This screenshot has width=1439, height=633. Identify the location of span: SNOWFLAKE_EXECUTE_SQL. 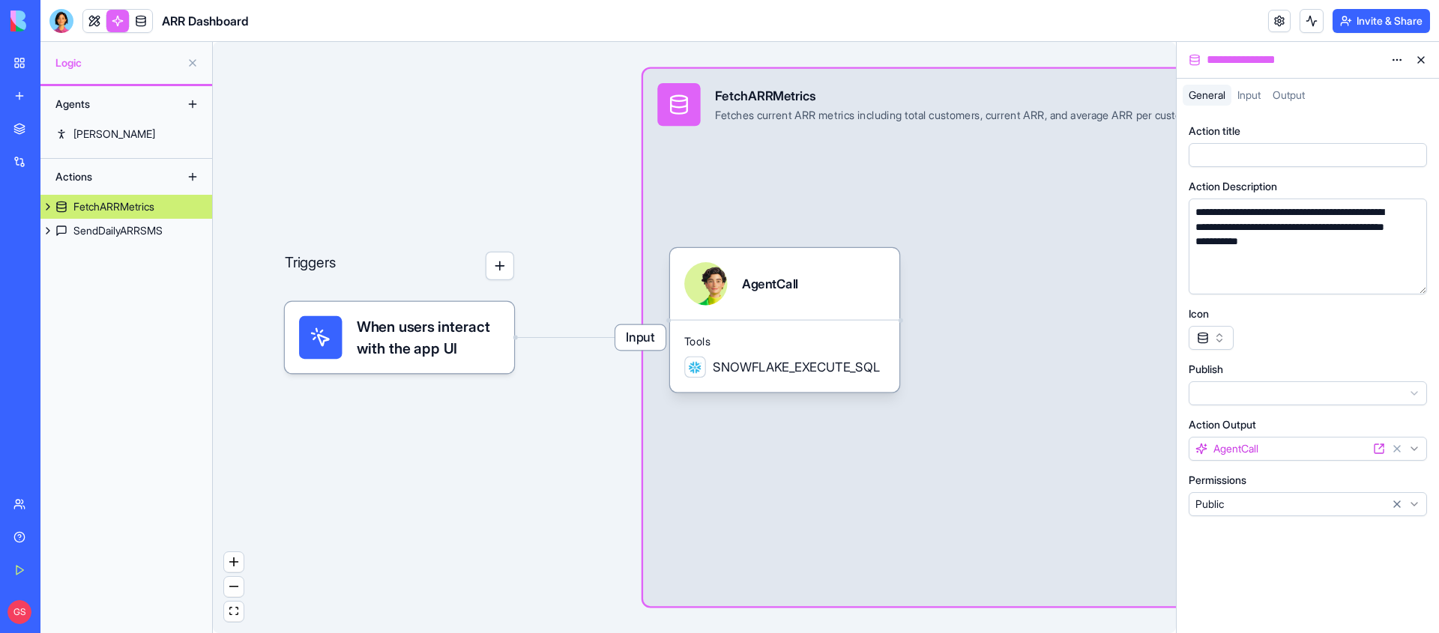
(797, 367).